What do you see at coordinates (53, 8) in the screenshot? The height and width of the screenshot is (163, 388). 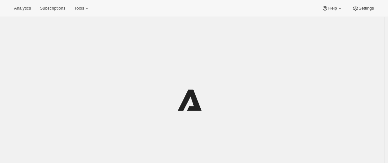 I see `button: Subscriptions` at bounding box center [53, 8].